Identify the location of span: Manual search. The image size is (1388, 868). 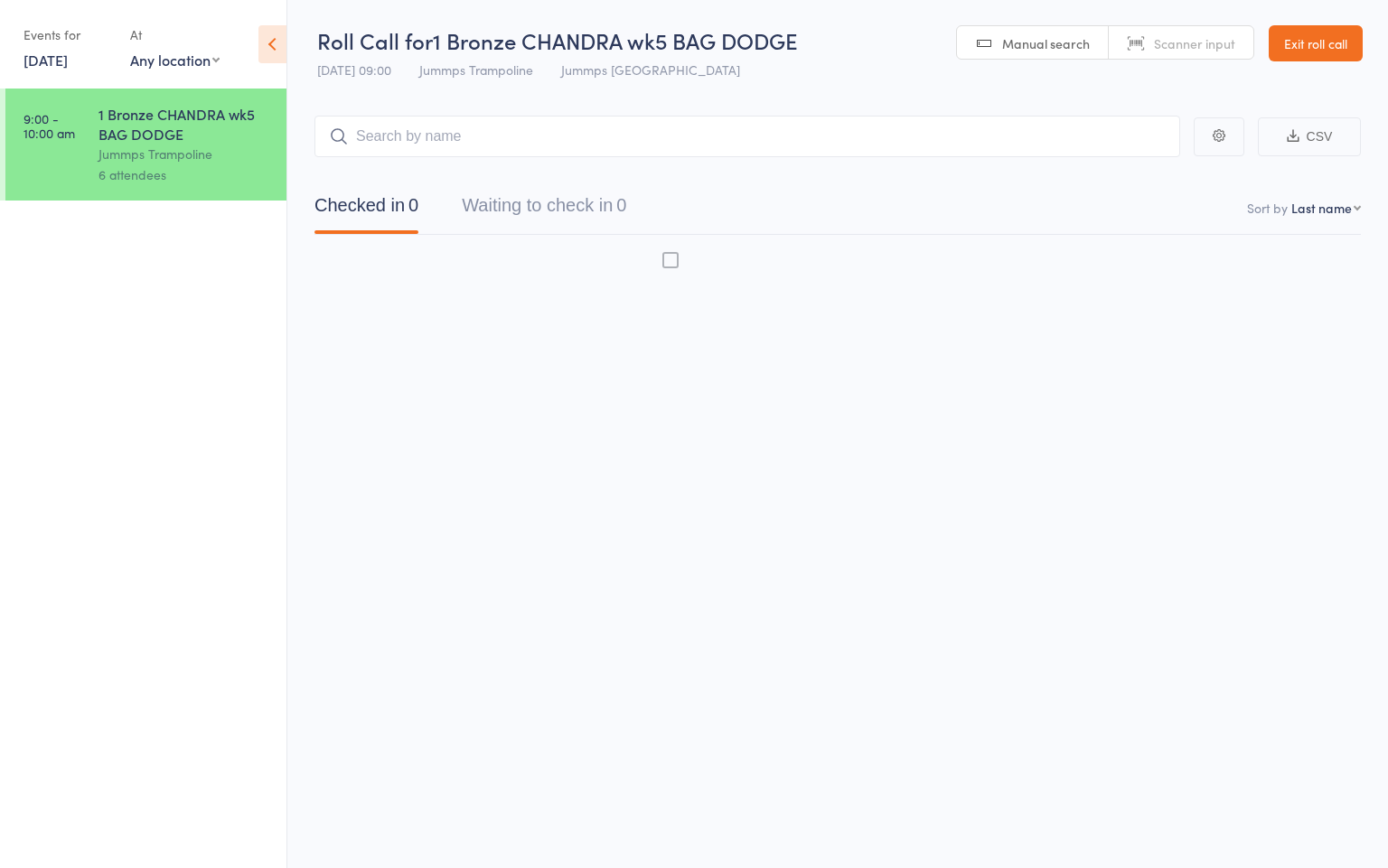
(1045, 43).